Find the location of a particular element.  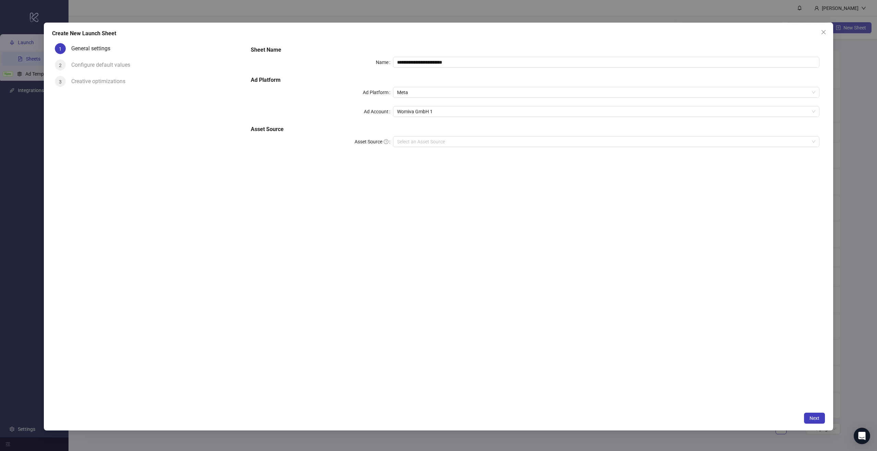

span: Meta is located at coordinates (606, 92).